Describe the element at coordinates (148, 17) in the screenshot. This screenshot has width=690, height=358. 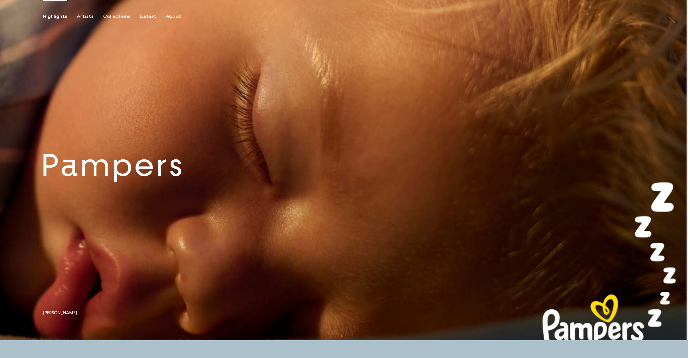
I see `div: Latest` at that location.